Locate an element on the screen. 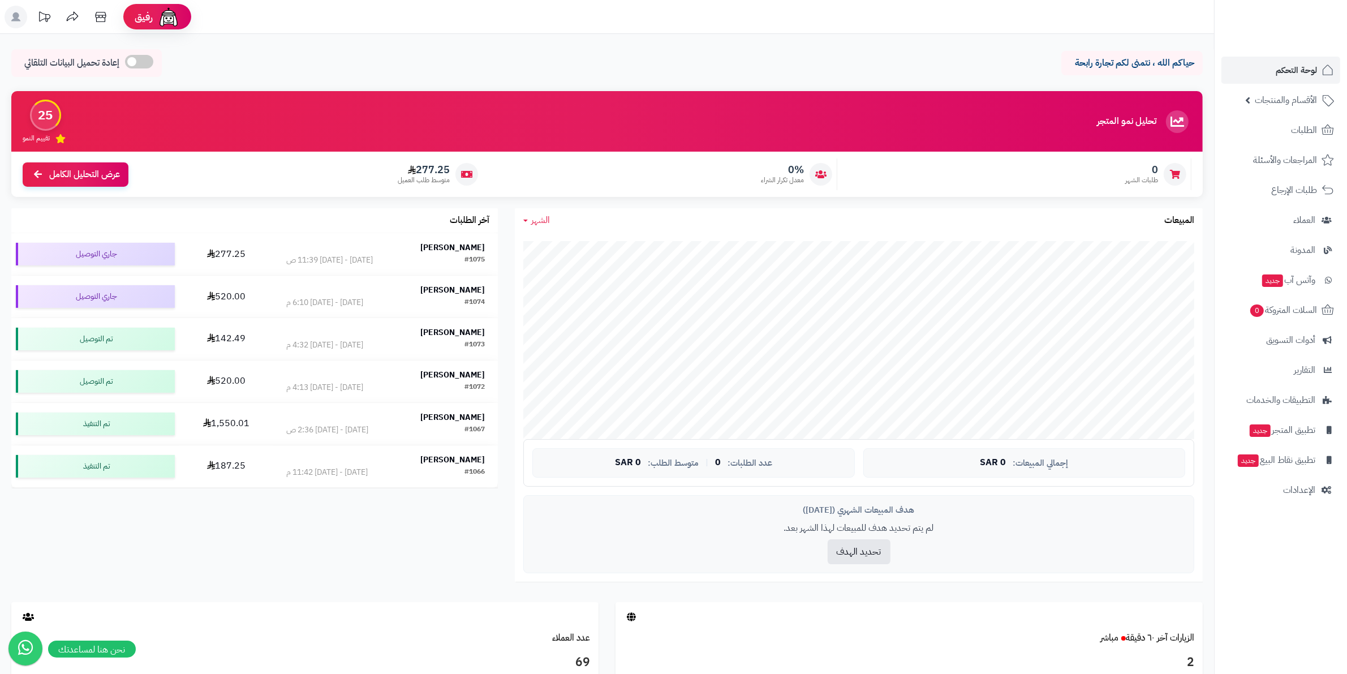 Image resolution: width=1347 pixels, height=674 pixels. a: الإعدادات is located at coordinates (1281, 490).